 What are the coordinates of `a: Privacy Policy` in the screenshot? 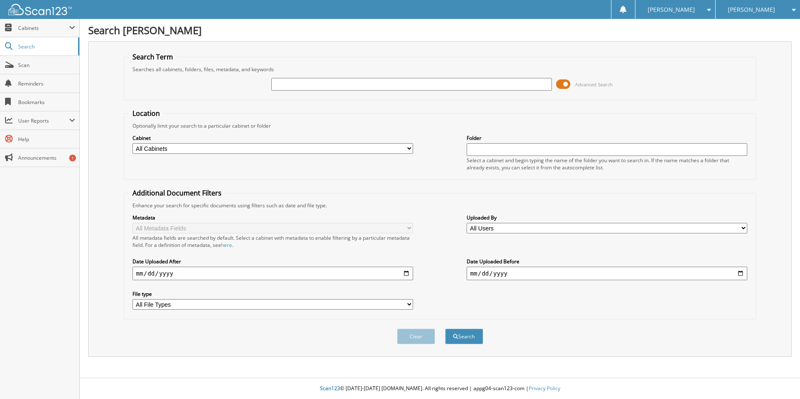 It's located at (544, 388).